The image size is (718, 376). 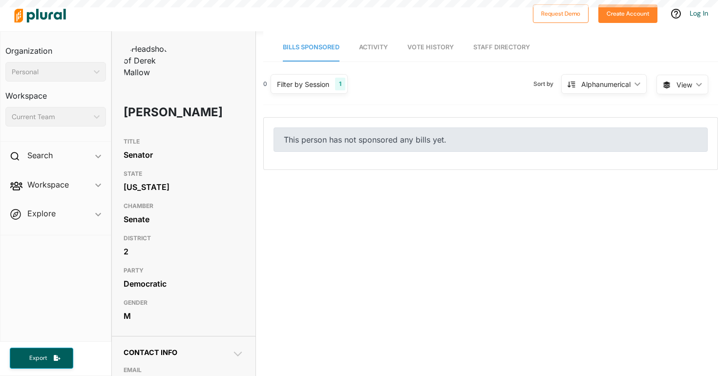 I want to click on span: Contact Info, so click(x=150, y=352).